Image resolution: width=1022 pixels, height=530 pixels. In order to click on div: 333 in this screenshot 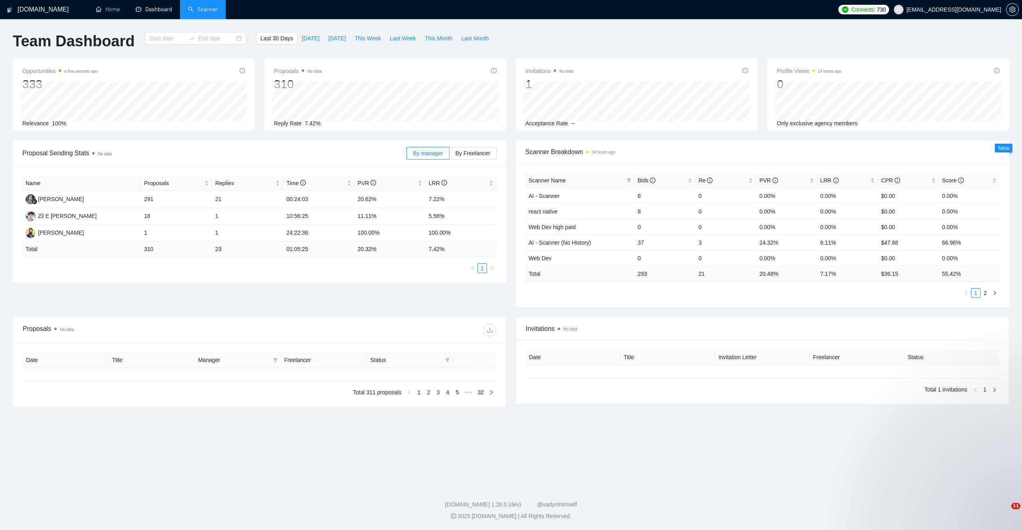, I will do `click(60, 84)`.